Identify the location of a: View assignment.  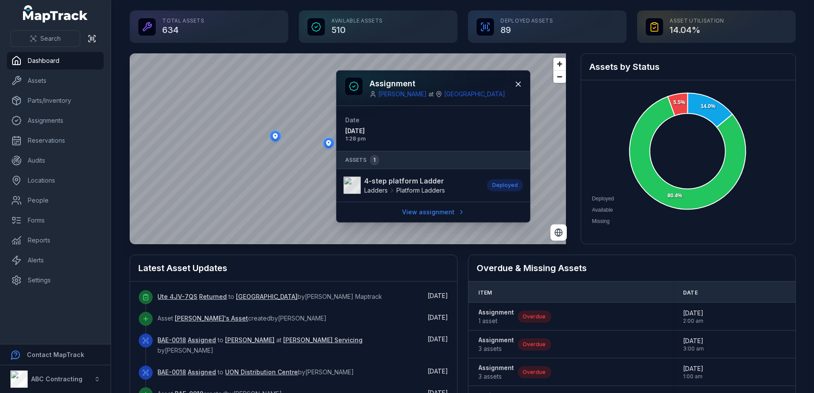
(433, 212).